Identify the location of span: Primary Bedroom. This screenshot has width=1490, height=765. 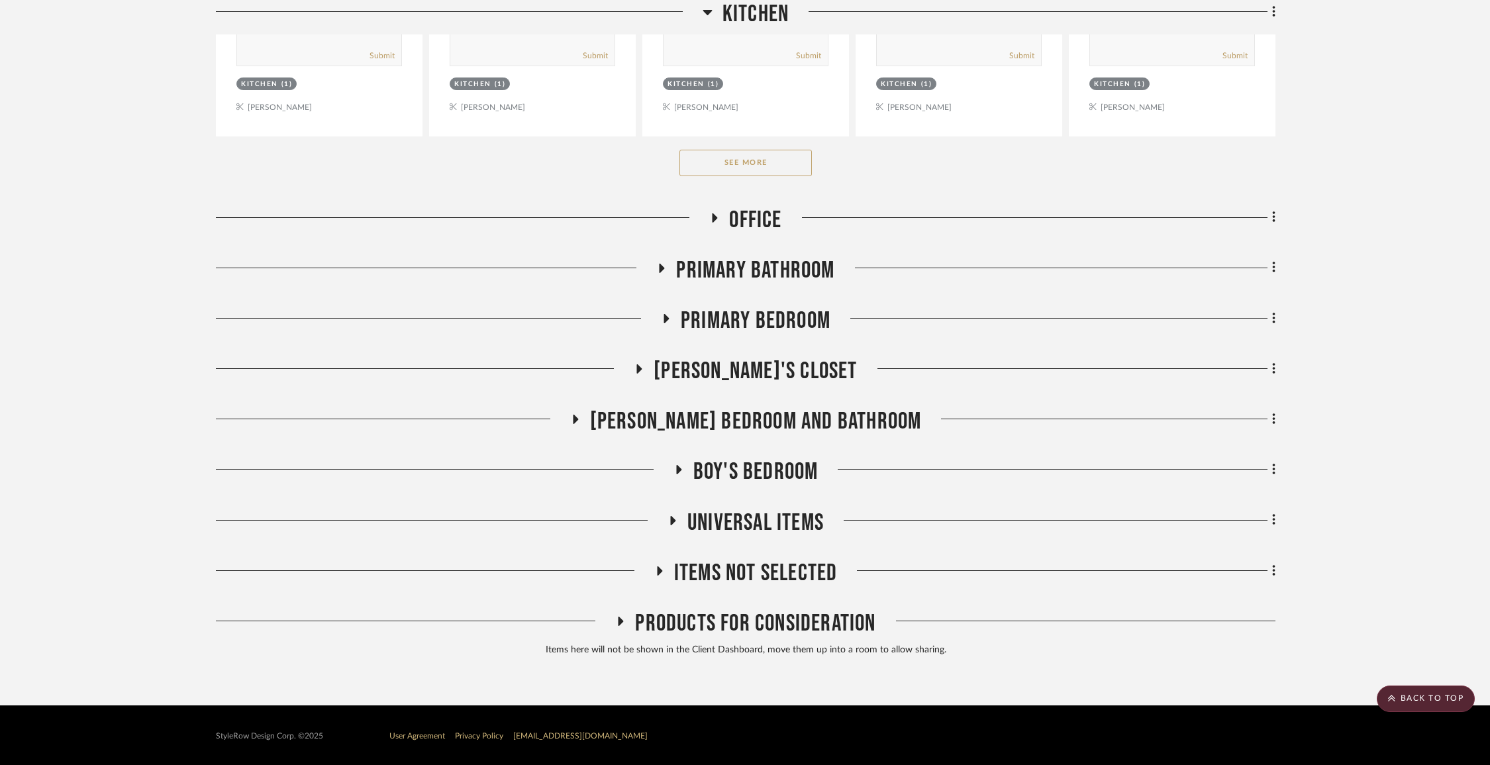
(756, 321).